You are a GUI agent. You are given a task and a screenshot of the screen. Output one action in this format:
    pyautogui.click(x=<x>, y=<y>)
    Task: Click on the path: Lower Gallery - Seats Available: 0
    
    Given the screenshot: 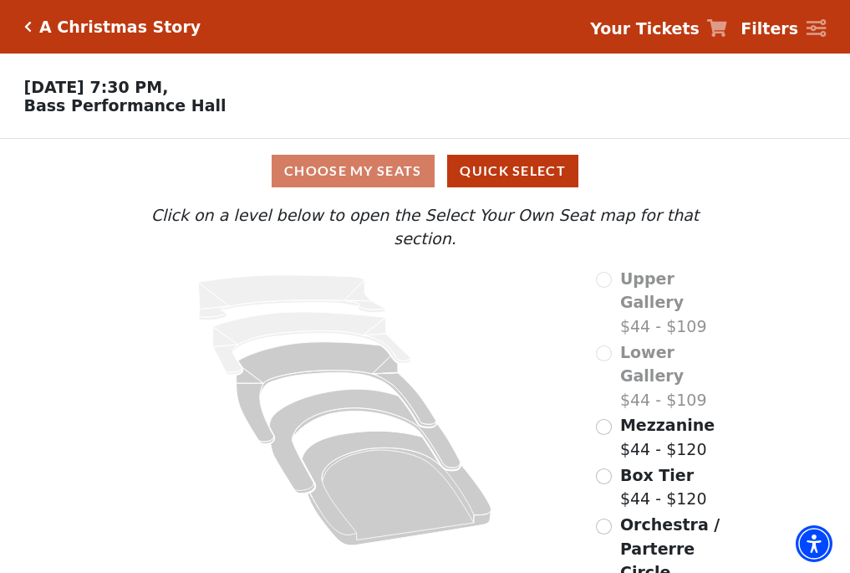 What is the action you would take?
    pyautogui.click(x=312, y=343)
    